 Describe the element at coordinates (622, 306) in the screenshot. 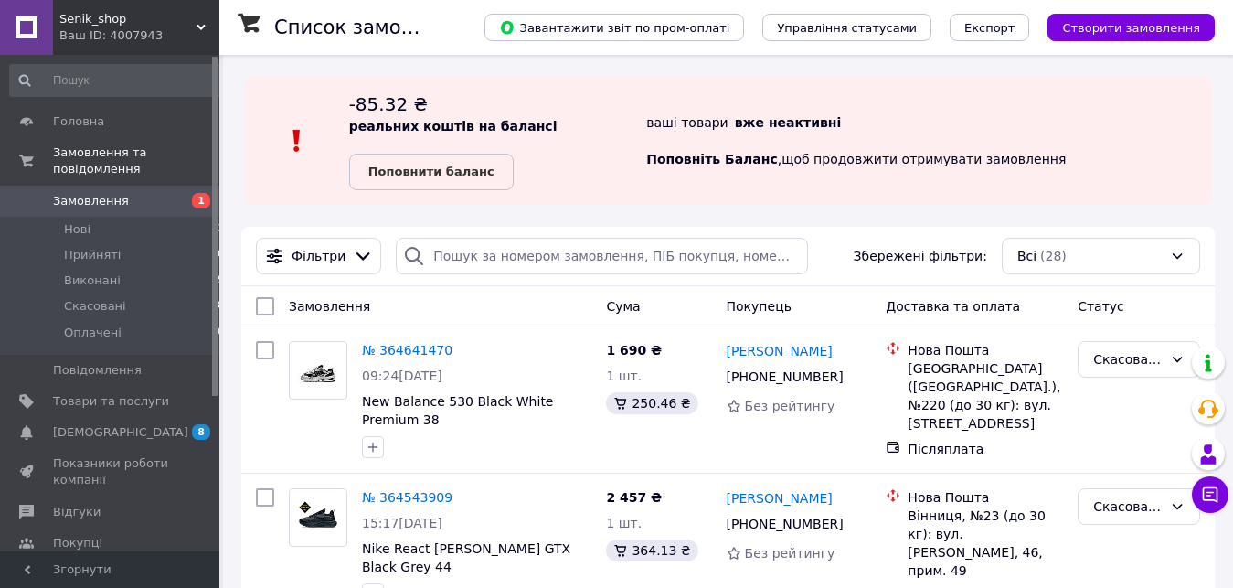

I see `span: Cума` at that location.